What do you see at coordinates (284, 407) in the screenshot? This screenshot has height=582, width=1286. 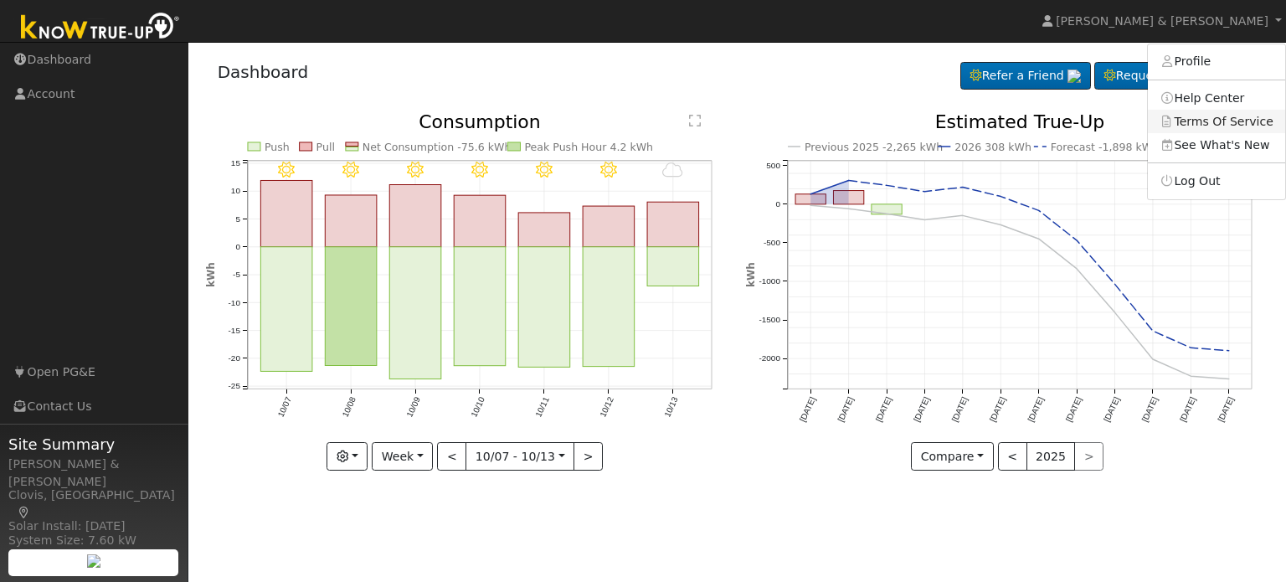 I see `text: 10/07` at bounding box center [284, 407].